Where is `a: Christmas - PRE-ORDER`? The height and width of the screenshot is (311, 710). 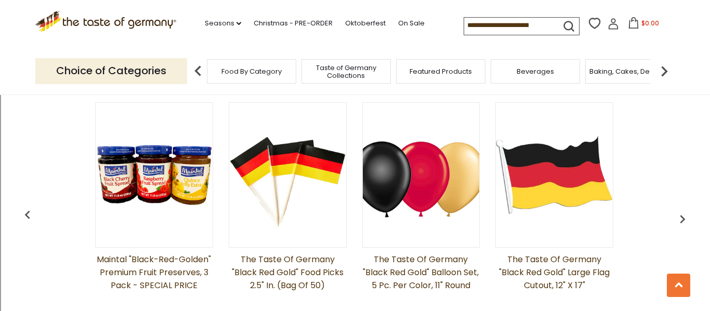 a: Christmas - PRE-ORDER is located at coordinates (293, 23).